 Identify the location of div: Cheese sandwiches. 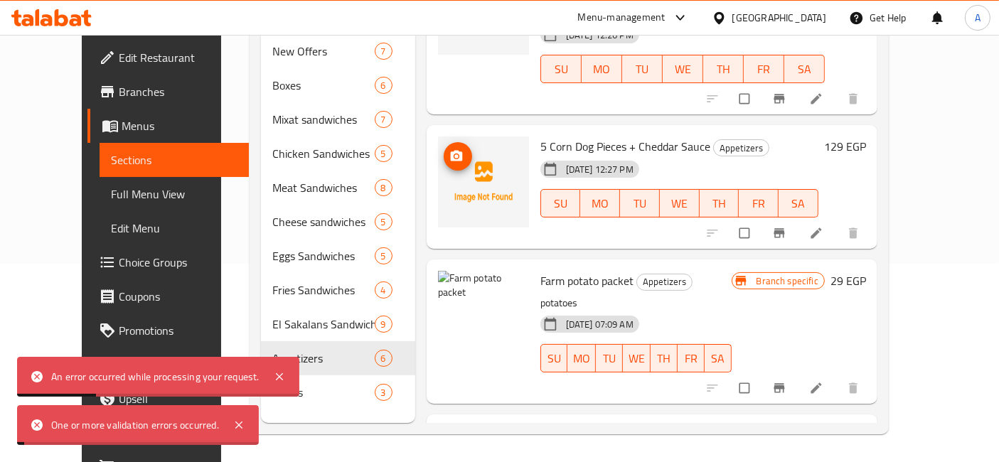
(324, 222).